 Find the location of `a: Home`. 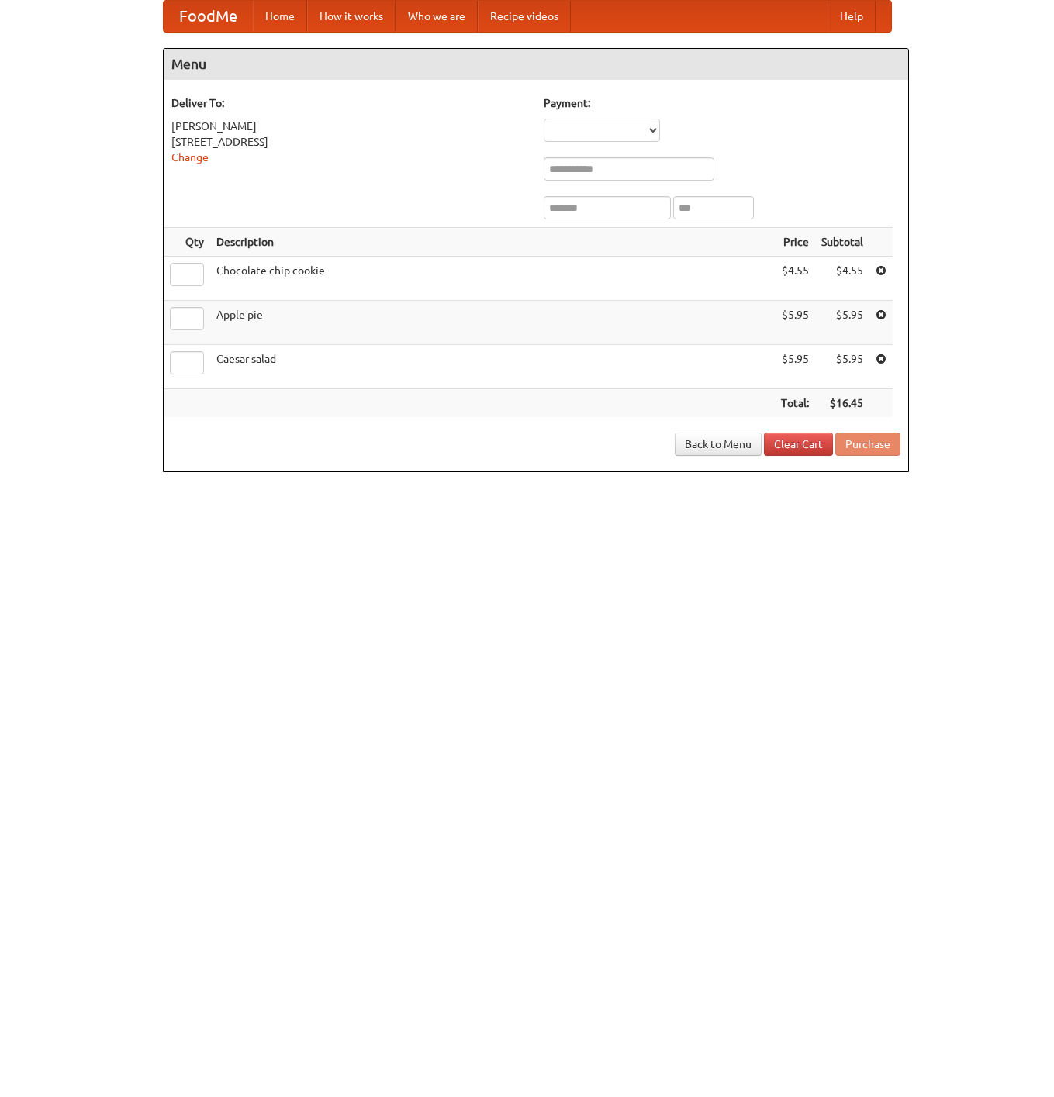

a: Home is located at coordinates (280, 16).